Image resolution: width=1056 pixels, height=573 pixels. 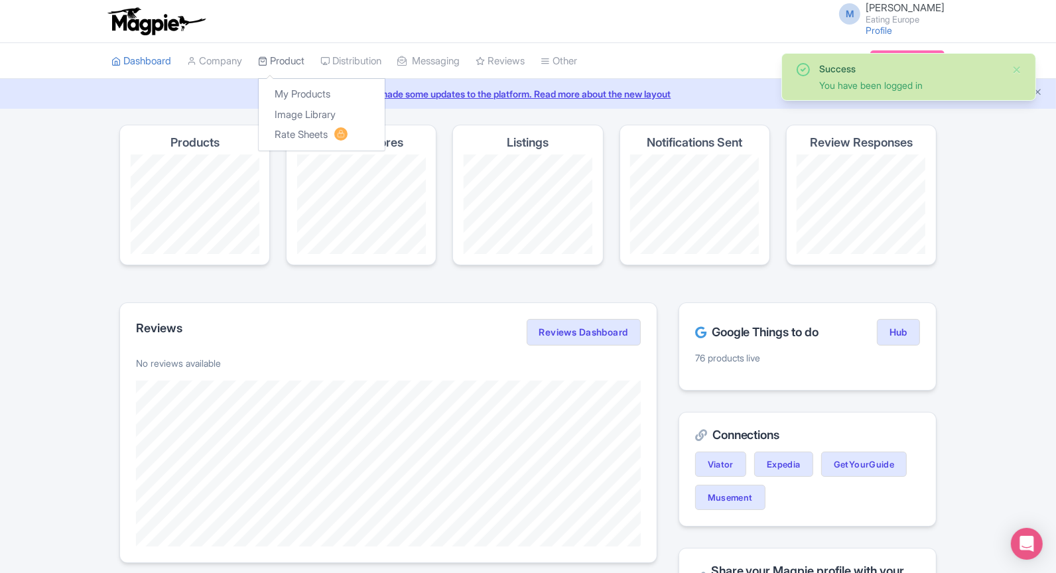 I want to click on span: M, so click(x=849, y=14).